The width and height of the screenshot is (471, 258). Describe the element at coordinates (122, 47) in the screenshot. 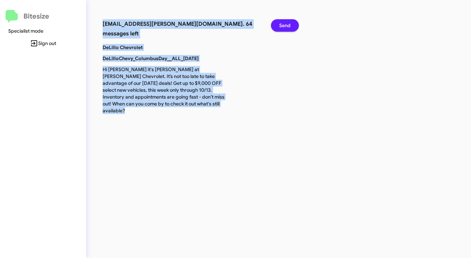

I see `b: DeLillo Chevrolet` at that location.